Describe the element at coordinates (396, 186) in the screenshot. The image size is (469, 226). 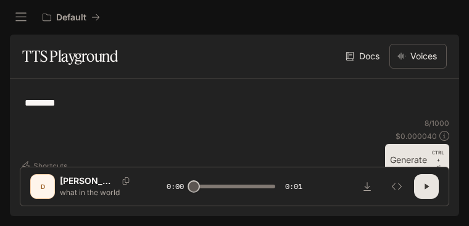
I see `button: Inspect` at that location.